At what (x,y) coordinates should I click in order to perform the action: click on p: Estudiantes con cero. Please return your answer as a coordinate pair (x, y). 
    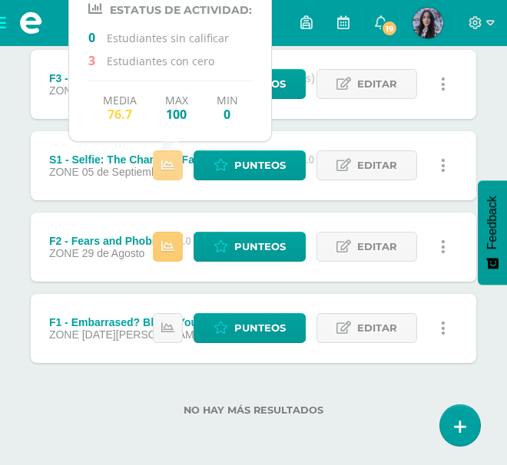
    Looking at the image, I should click on (170, 60).